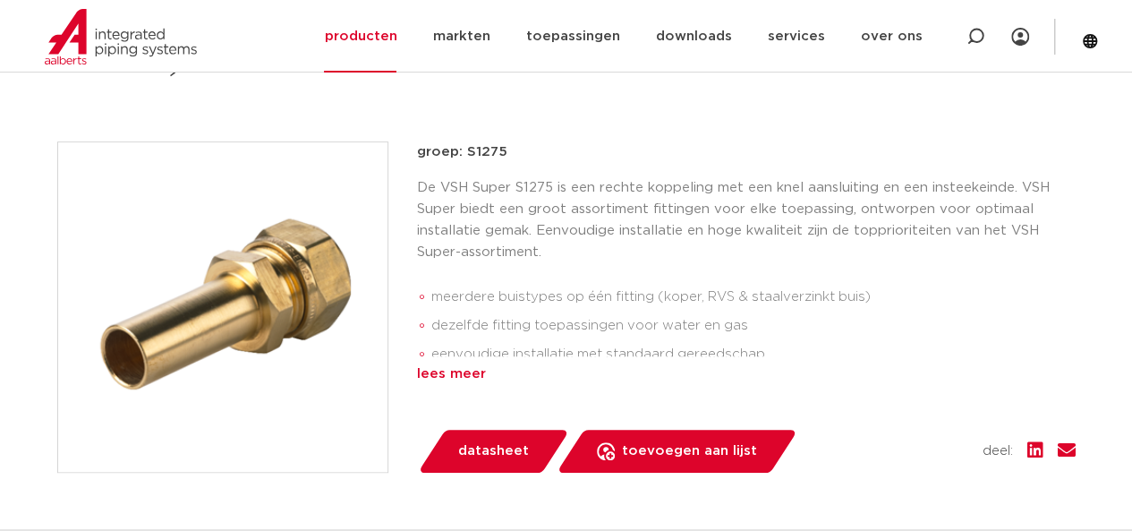 The height and width of the screenshot is (531, 1132). I want to click on span: datasheet, so click(493, 451).